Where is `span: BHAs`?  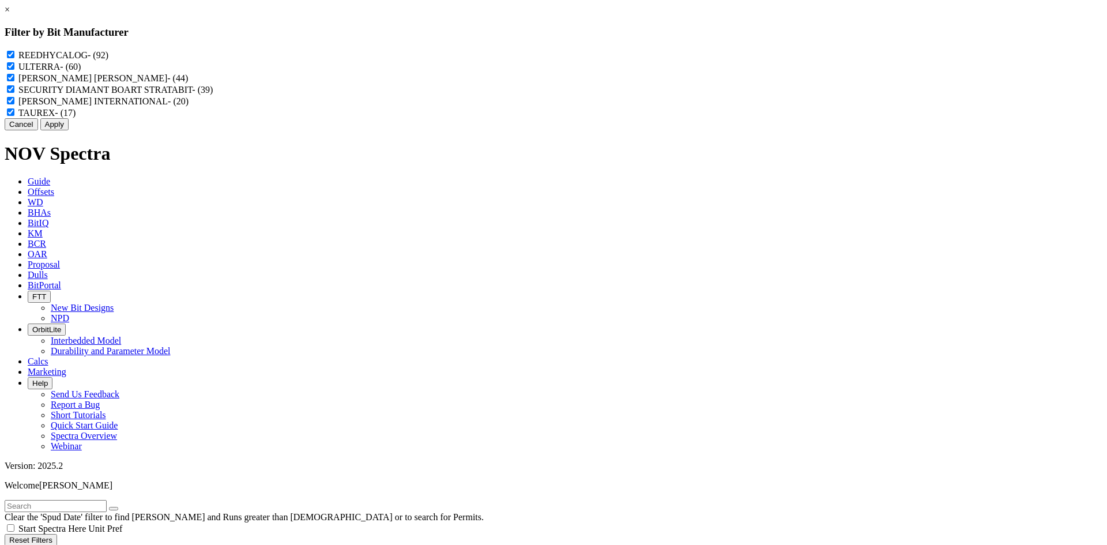
span: BHAs is located at coordinates (39, 212).